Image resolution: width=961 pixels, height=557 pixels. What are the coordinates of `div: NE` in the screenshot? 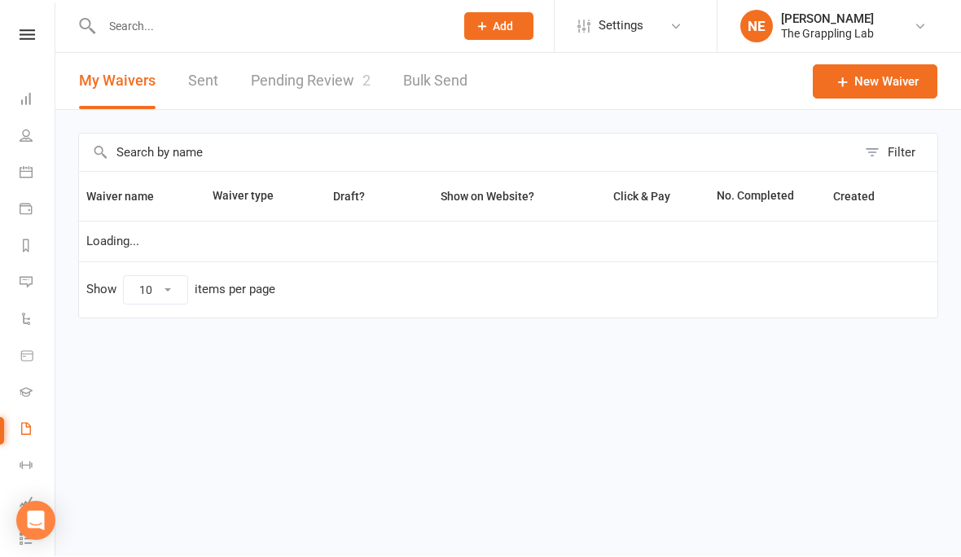 It's located at (756, 27).